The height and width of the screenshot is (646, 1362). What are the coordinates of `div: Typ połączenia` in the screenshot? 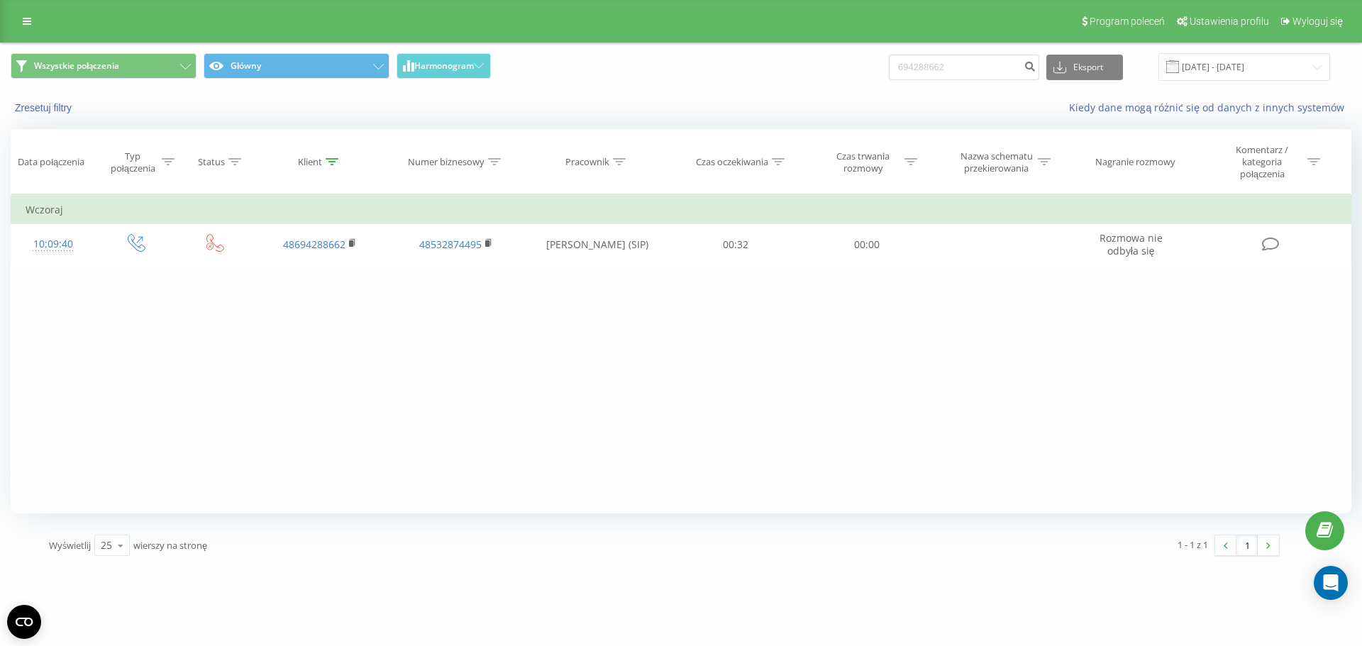 It's located at (133, 162).